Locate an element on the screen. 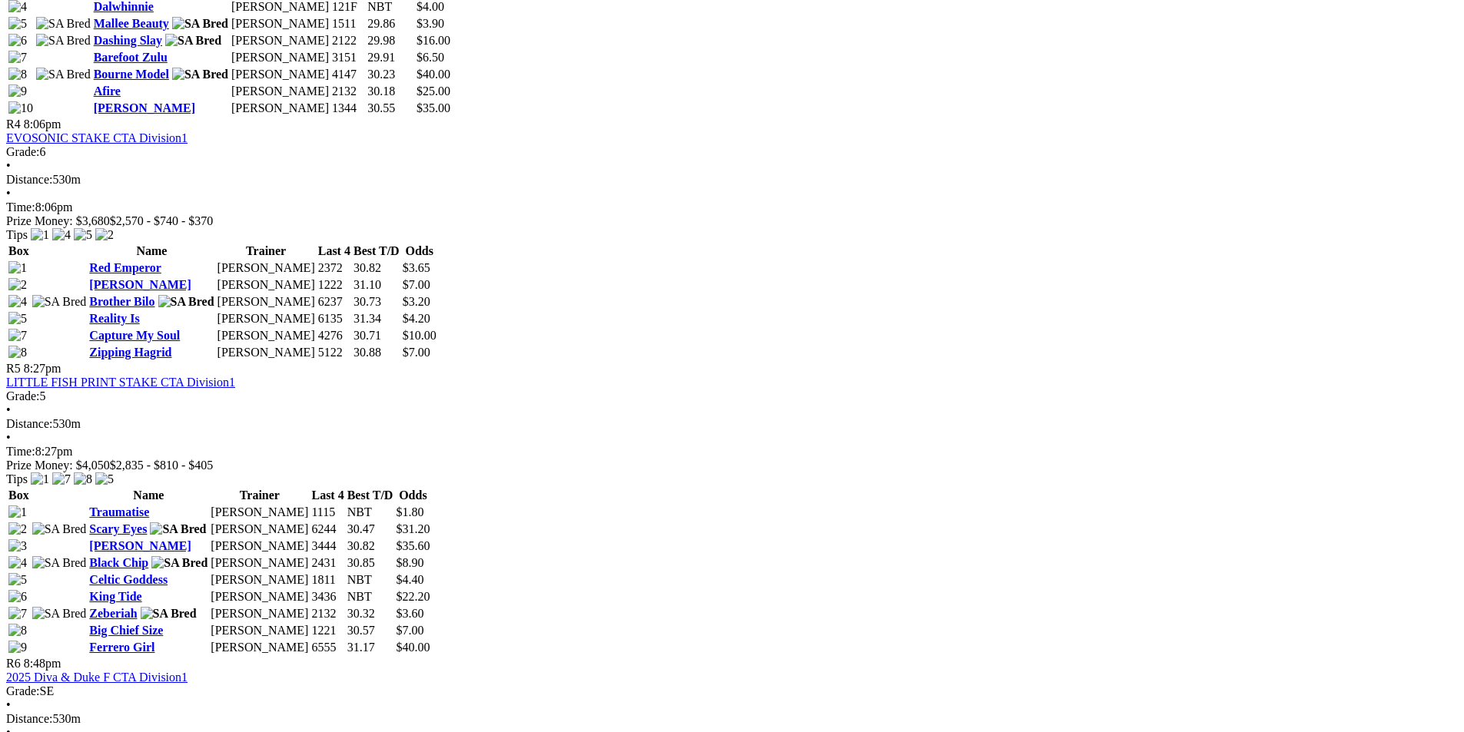  div: Prize Money: $4,050 is located at coordinates (731, 466).